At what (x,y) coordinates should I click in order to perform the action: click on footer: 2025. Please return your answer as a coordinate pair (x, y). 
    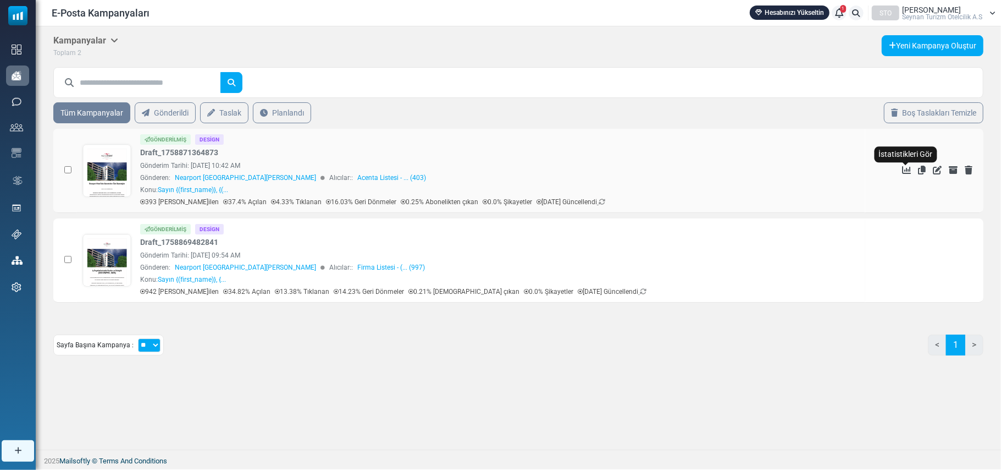
    Looking at the image, I should click on (518, 459).